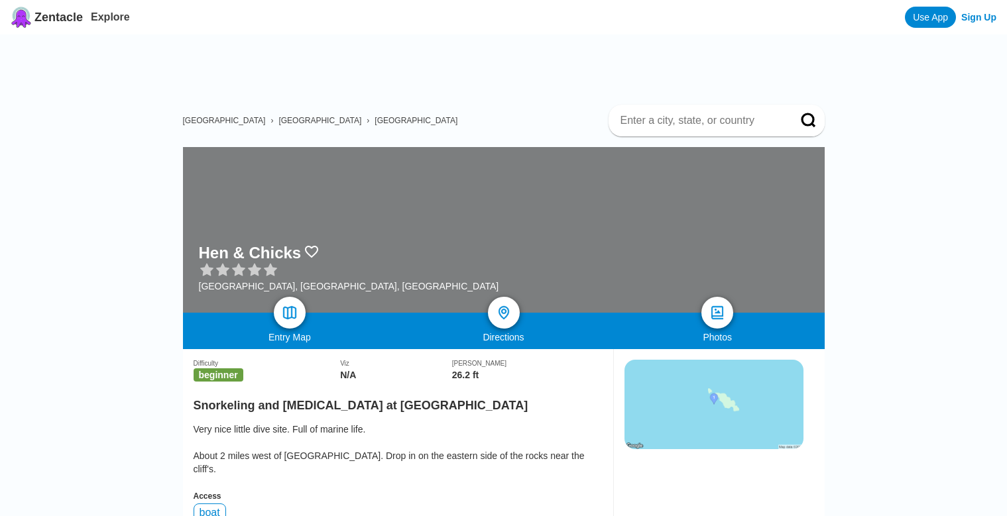 This screenshot has width=1007, height=516. I want to click on div: Entry Map, so click(290, 337).